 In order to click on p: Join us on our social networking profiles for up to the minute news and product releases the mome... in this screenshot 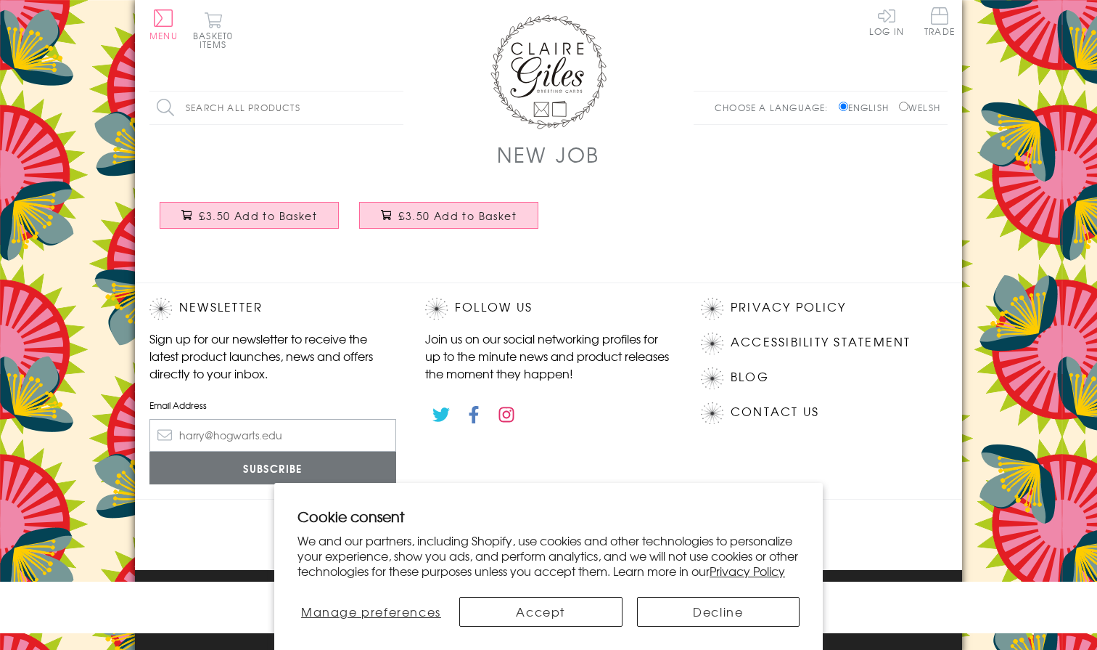, I will do `click(549, 356)`.